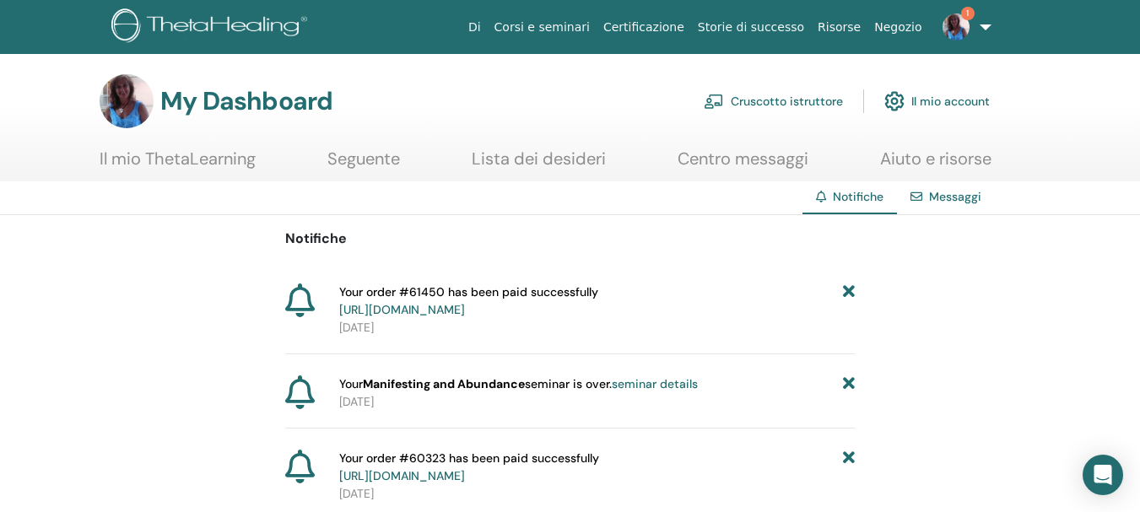 This screenshot has width=1140, height=512. What do you see at coordinates (751, 27) in the screenshot?
I see `a: Storie di successo` at bounding box center [751, 27].